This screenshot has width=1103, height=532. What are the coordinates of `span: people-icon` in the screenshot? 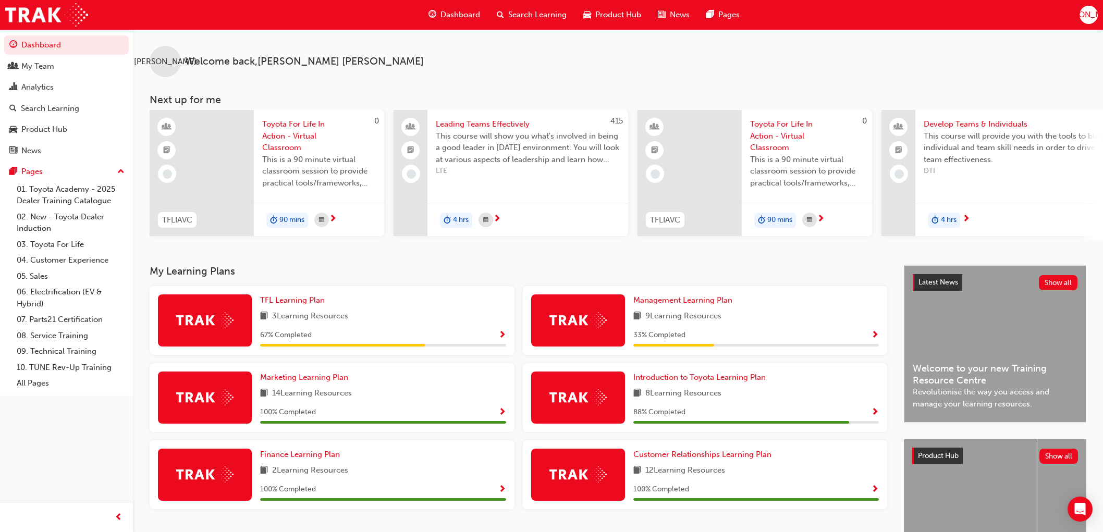 It's located at (411, 127).